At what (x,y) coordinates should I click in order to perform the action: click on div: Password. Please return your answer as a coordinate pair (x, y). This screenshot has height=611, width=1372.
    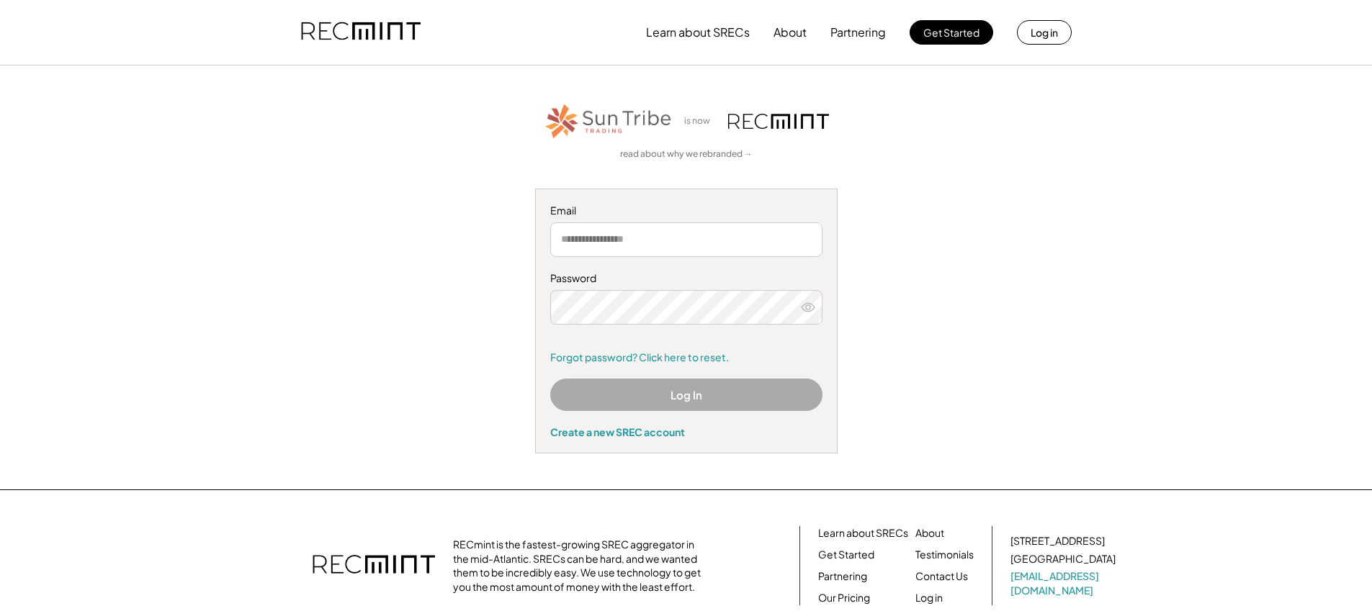
    Looking at the image, I should click on (686, 279).